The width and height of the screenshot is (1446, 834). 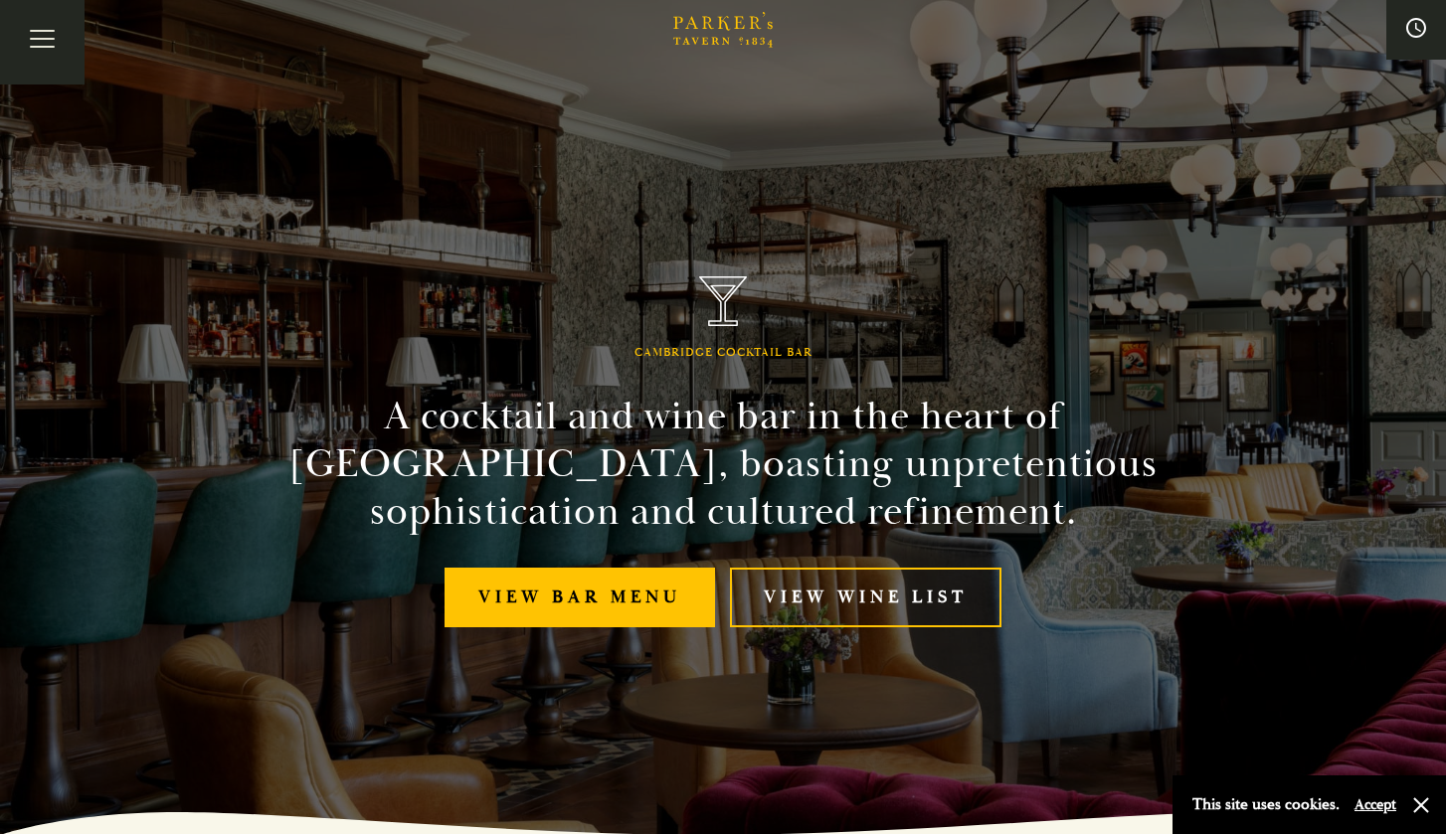 What do you see at coordinates (723, 353) in the screenshot?
I see `h1: Cambridge Cocktail Bar` at bounding box center [723, 353].